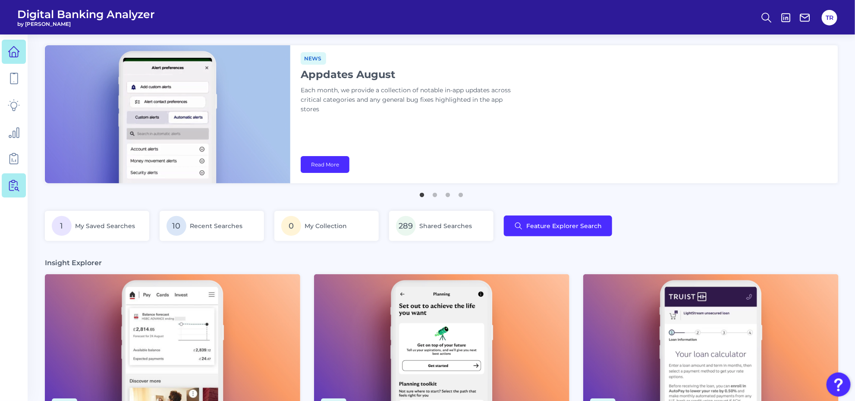  What do you see at coordinates (105, 226) in the screenshot?
I see `span: My Saved Searches` at bounding box center [105, 226].